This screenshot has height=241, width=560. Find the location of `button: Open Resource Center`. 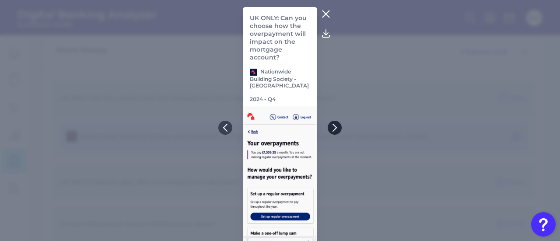

button: Open Resource Center is located at coordinates (544, 225).